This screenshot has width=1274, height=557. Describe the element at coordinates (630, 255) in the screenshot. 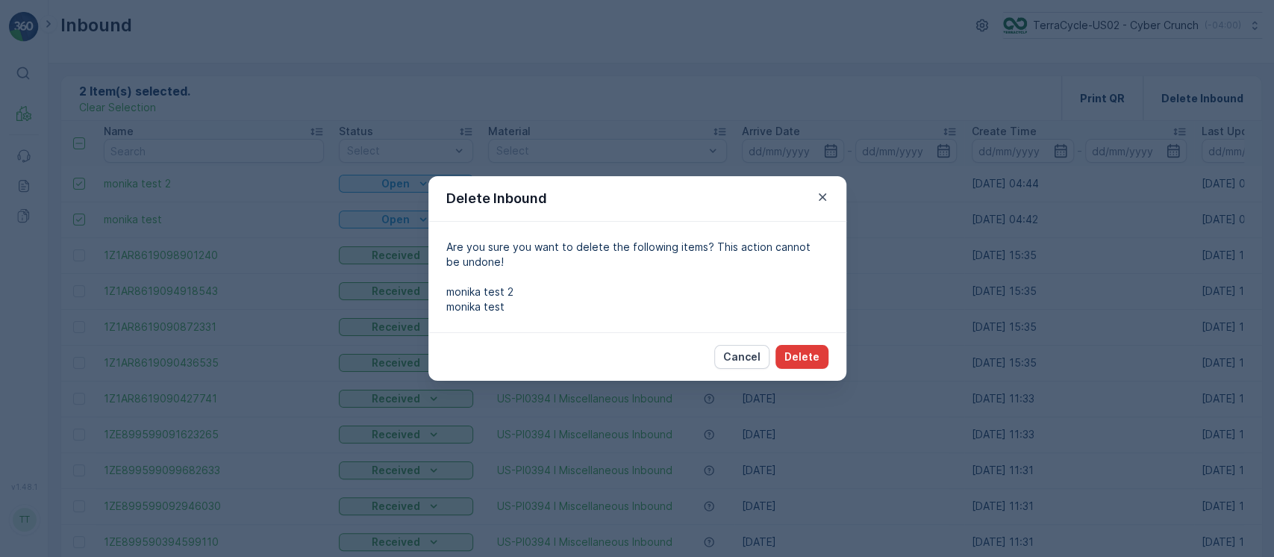

I see `p: Are you sure you want to delete the following items? This action cannot be undone!` at that location.